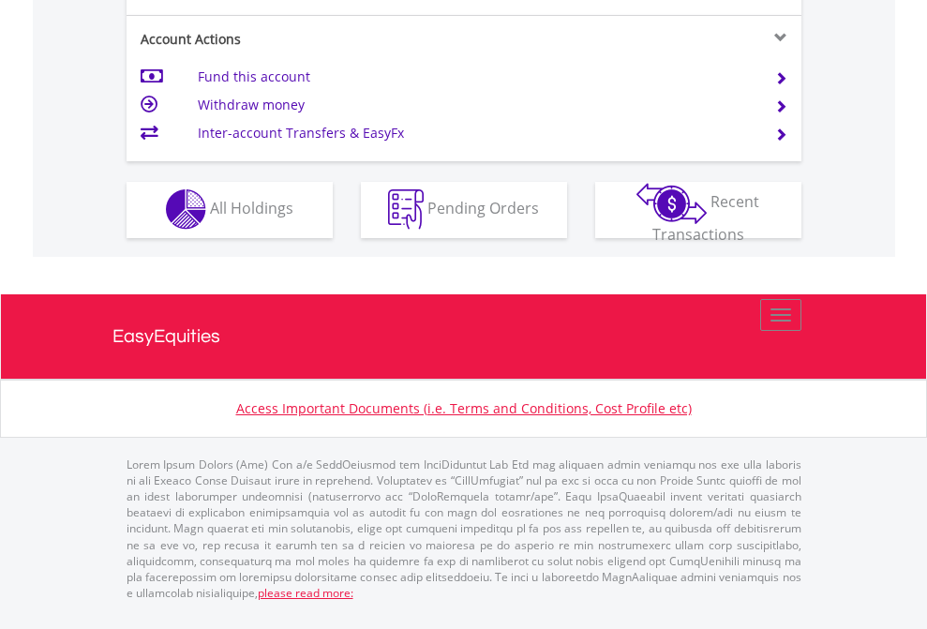 This screenshot has width=927, height=629. I want to click on button: All Holdings, so click(230, 210).